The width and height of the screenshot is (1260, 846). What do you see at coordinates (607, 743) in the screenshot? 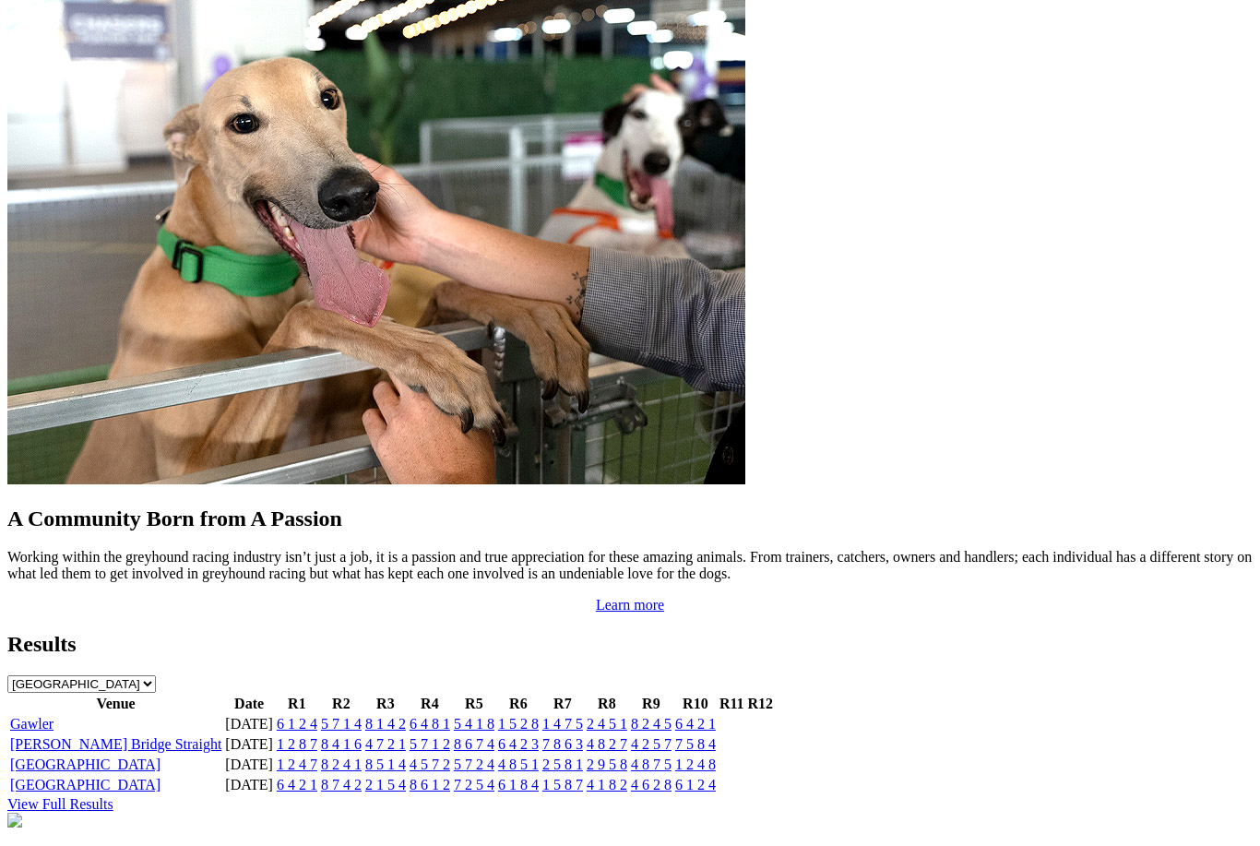
I see `a: 4 8 2 7` at bounding box center [607, 743].